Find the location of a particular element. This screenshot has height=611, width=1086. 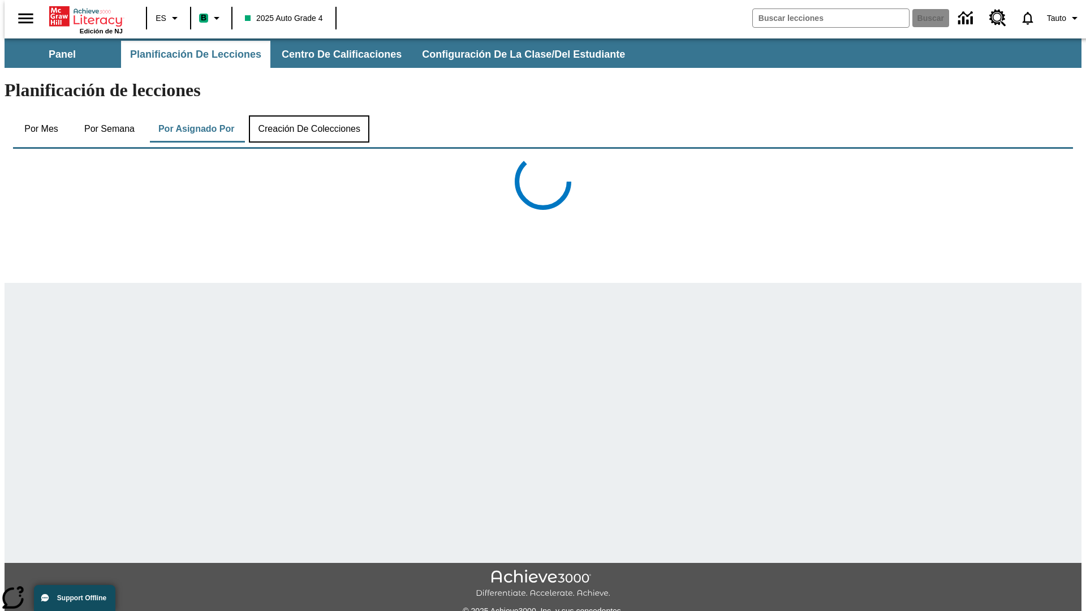

input: Buscar campo is located at coordinates (831, 18).